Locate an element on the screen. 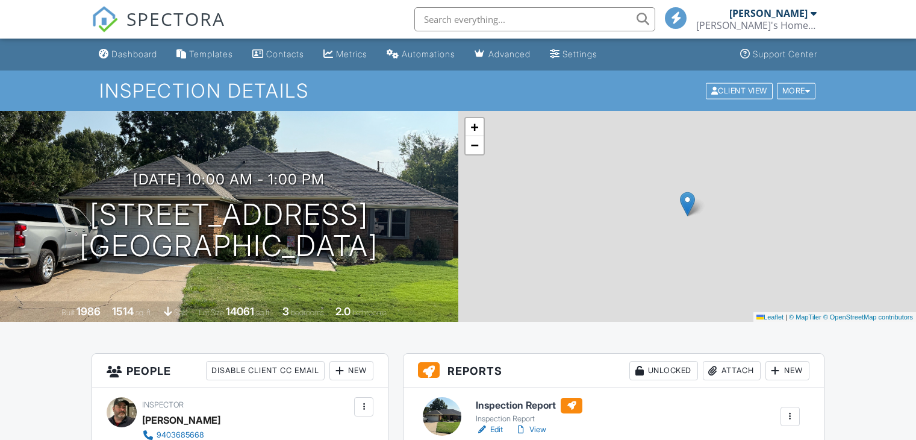 The image size is (916, 440). input: Search everything... is located at coordinates (535, 19).